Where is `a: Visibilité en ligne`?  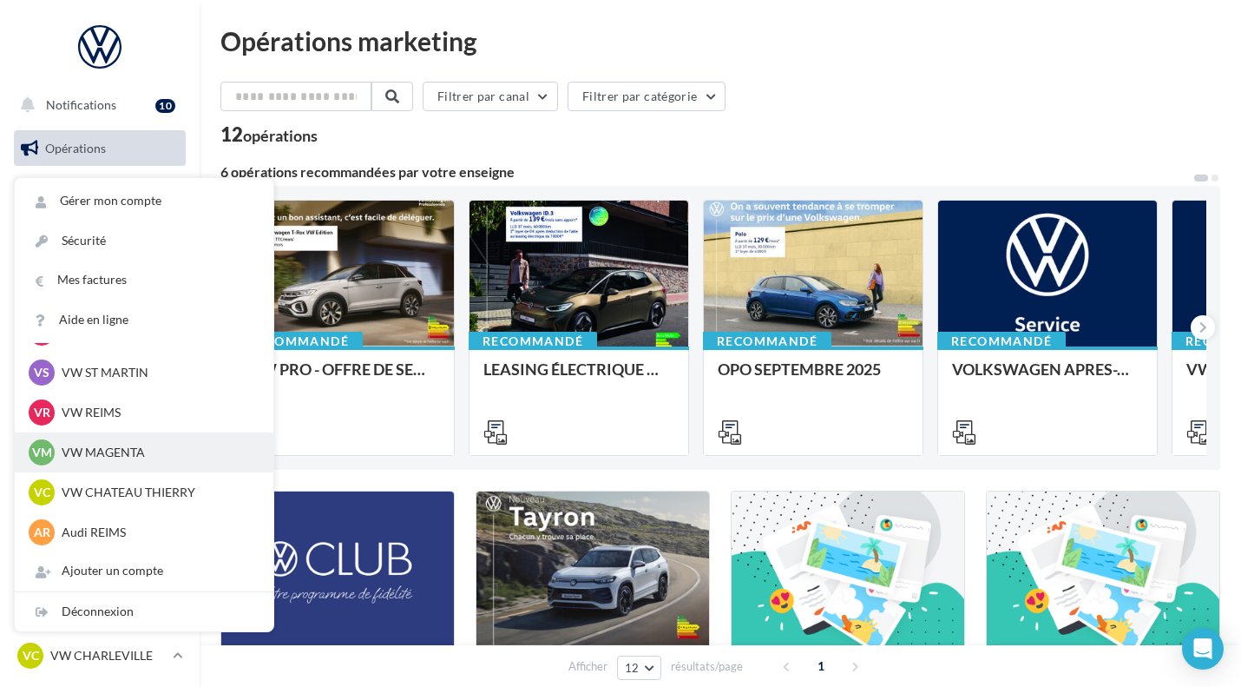
a: Visibilité en ligne is located at coordinates (100, 236).